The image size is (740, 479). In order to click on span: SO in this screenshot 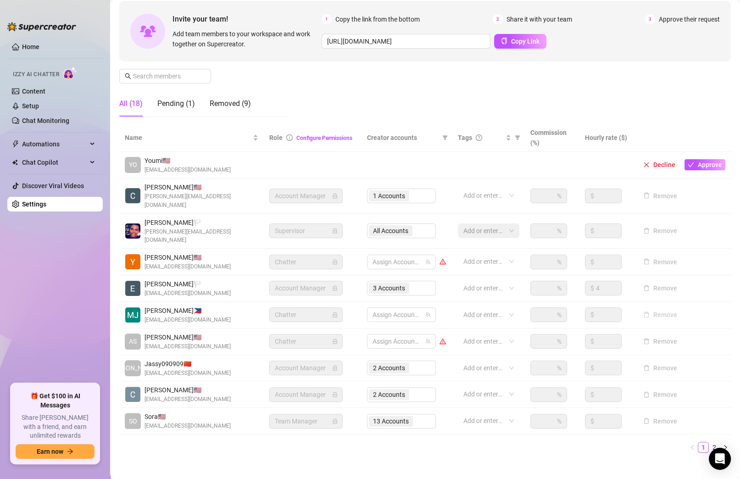, I will do `click(133, 421)`.